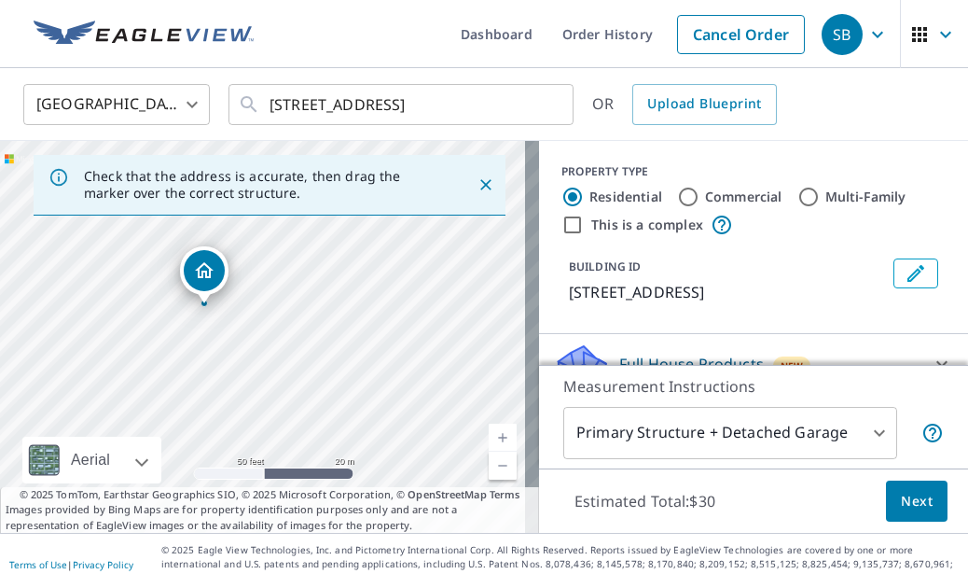 Image resolution: width=968 pixels, height=574 pixels. I want to click on label: Residential, so click(626, 197).